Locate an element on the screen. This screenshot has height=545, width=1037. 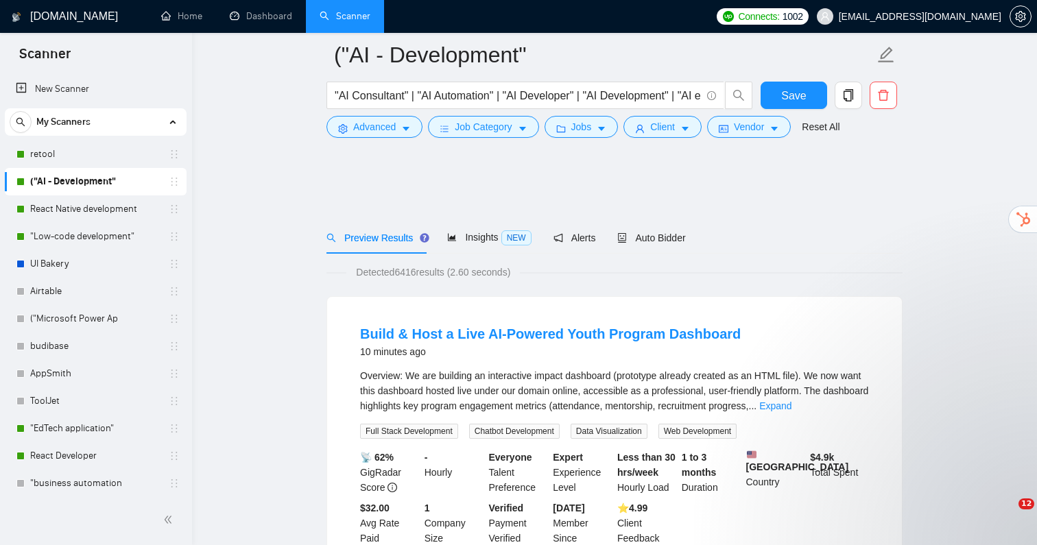
div: Tooltip anchor is located at coordinates (424, 238).